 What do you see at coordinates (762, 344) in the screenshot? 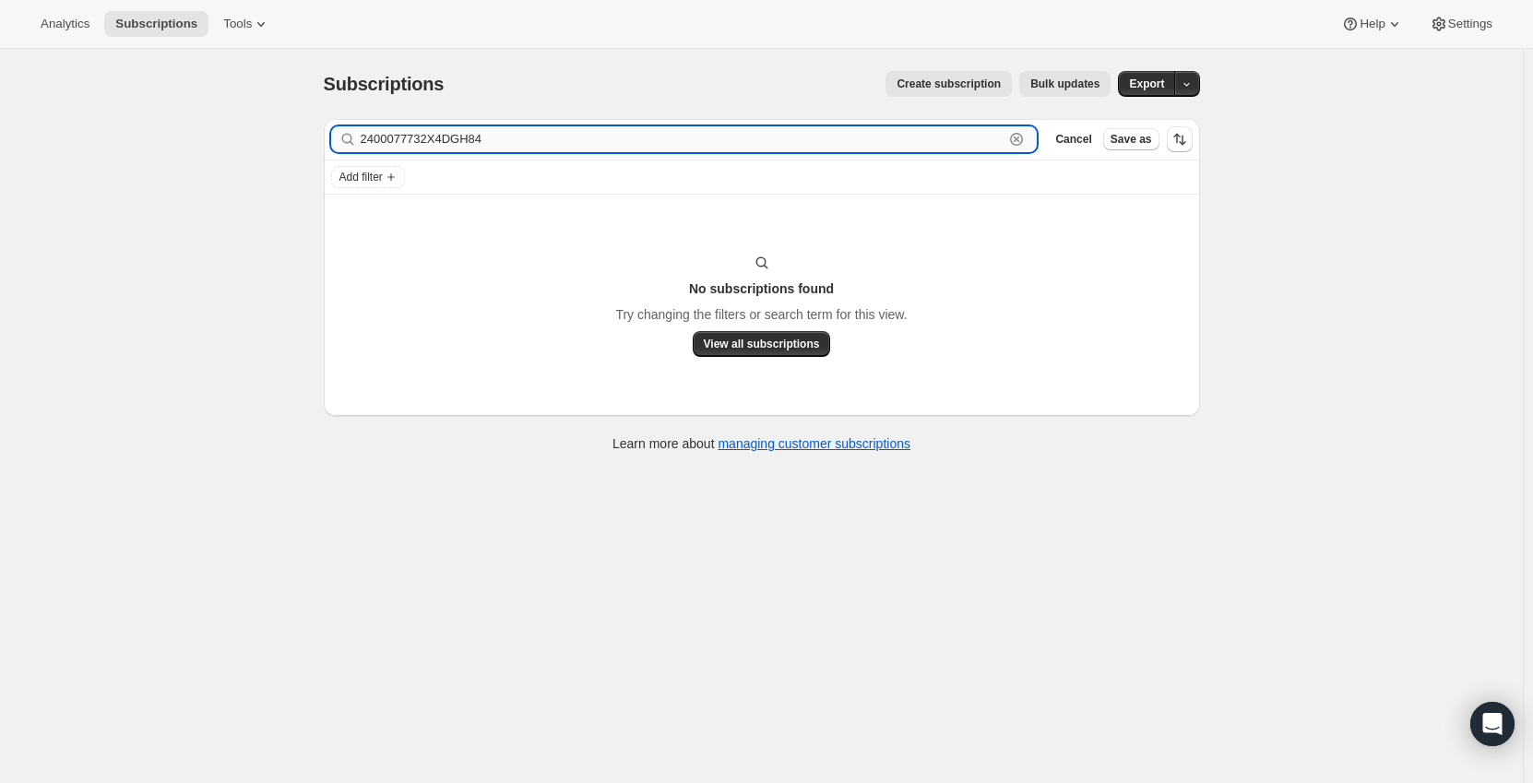
I see `span: View all subscriptions` at bounding box center [762, 344].